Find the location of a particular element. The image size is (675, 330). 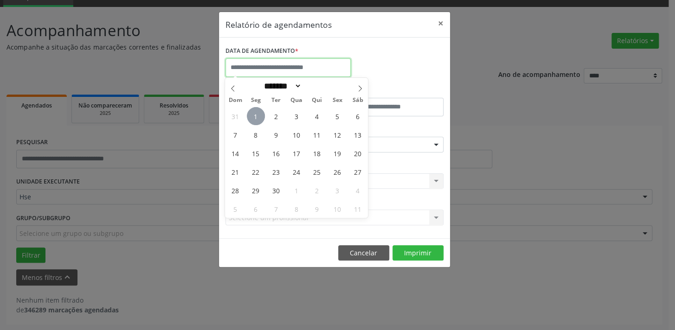

span: Setembro 20, 2025 is located at coordinates (357, 153).